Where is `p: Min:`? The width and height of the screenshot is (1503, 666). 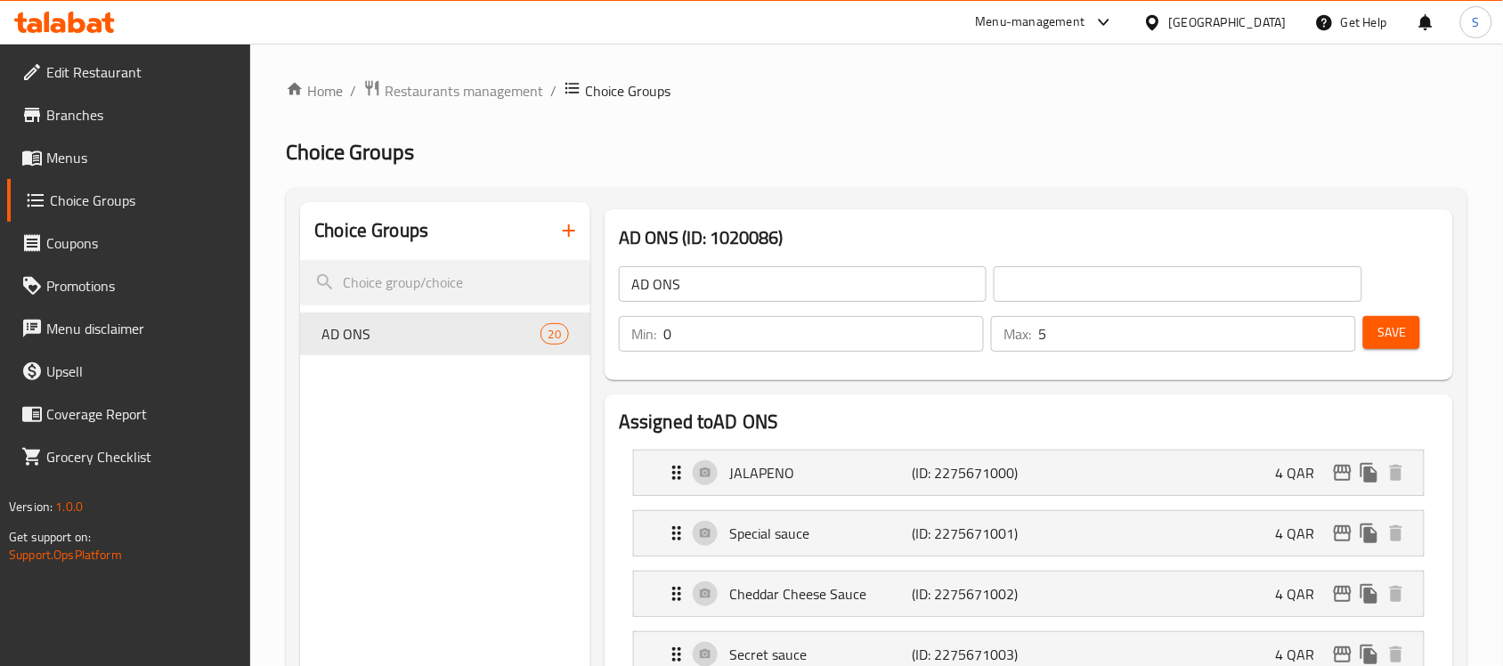
p: Min: is located at coordinates (644, 334).